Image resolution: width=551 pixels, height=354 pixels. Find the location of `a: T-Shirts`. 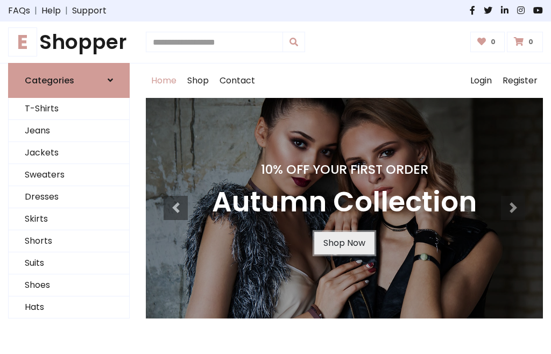

a: T-Shirts is located at coordinates (69, 109).